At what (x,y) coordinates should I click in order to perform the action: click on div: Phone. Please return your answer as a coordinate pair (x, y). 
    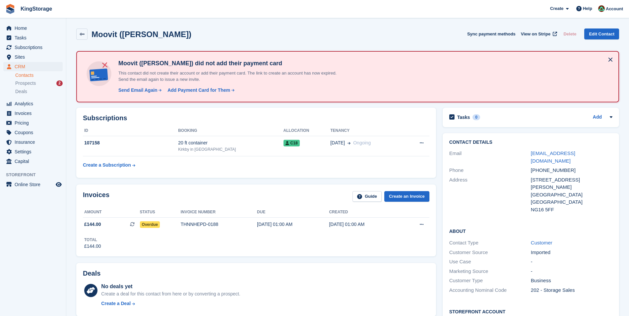
    Looking at the image, I should click on (490, 170).